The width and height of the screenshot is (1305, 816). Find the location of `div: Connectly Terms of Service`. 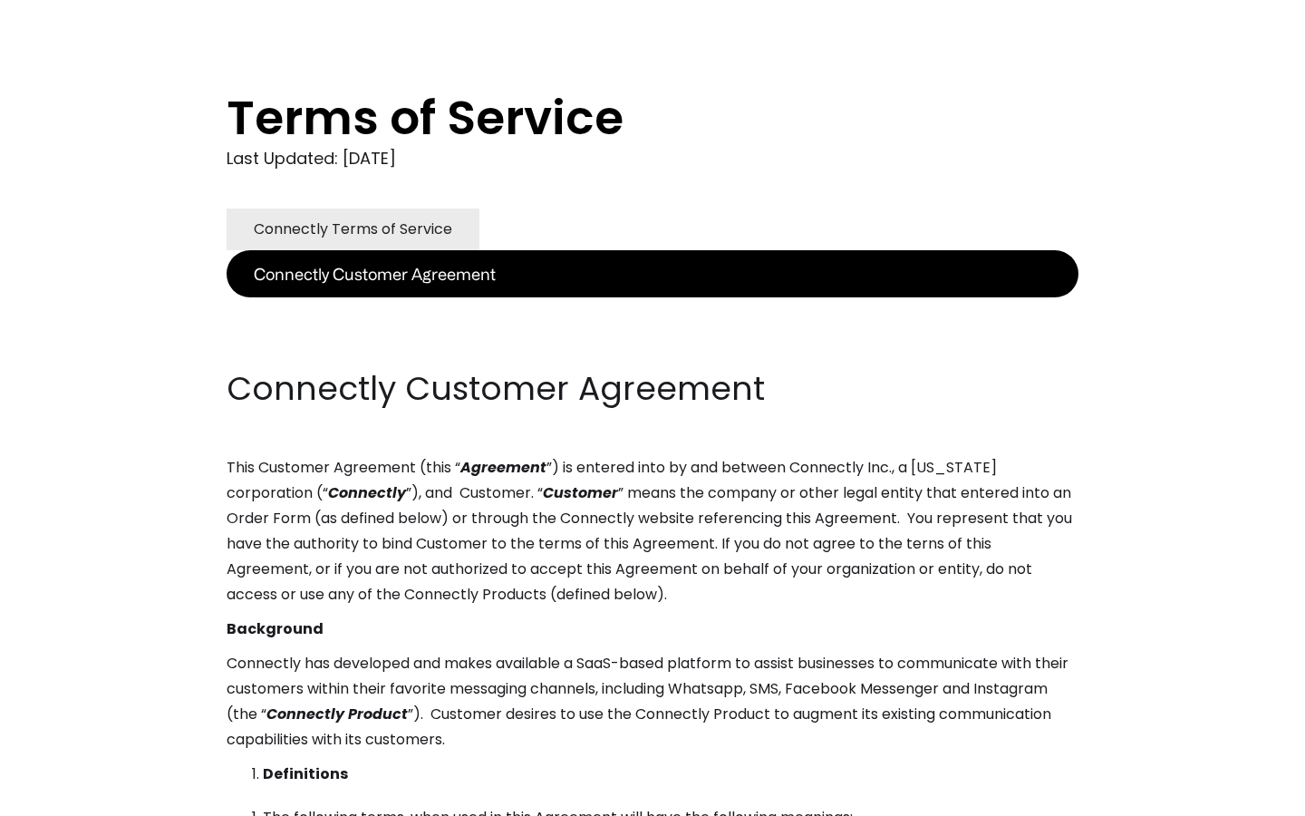

div: Connectly Terms of Service is located at coordinates (352, 229).